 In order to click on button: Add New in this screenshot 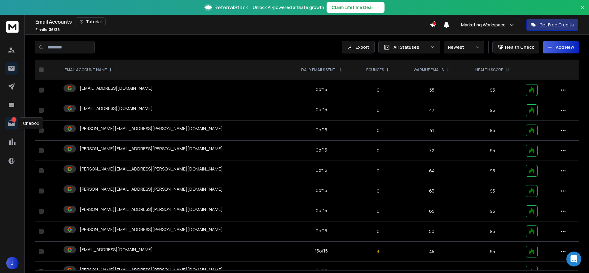, I will do `click(561, 47)`.